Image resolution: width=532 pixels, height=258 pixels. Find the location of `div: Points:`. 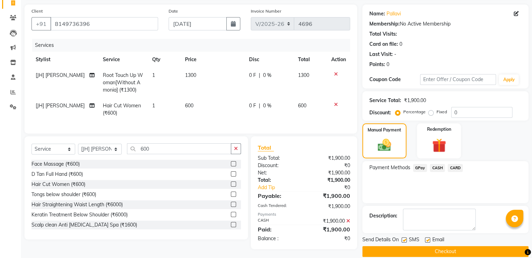

div: Points: is located at coordinates (377, 64).